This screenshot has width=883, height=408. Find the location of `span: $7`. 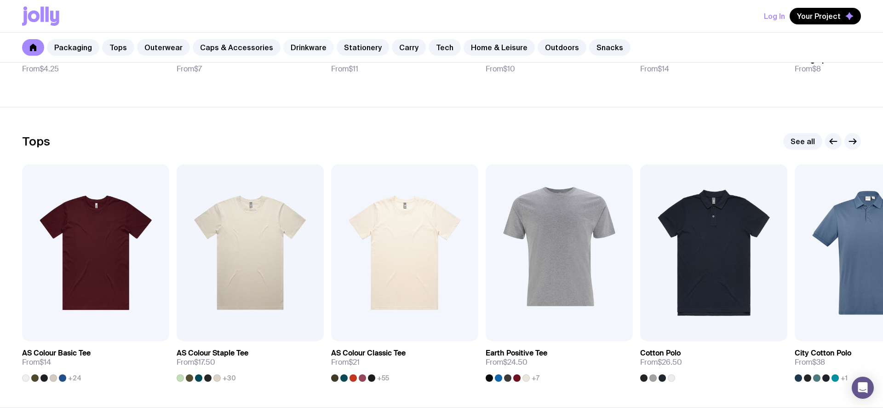

span: $7 is located at coordinates (198, 69).